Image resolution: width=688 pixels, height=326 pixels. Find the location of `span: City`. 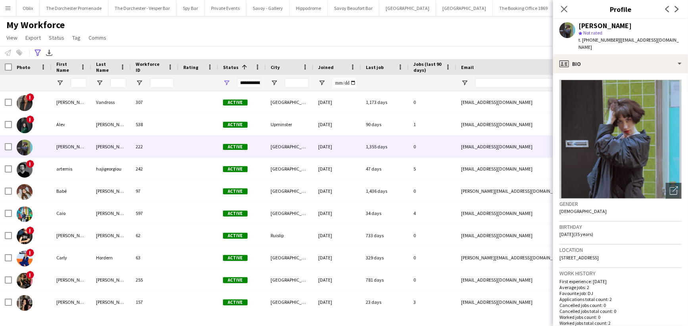

span: City is located at coordinates (275, 67).